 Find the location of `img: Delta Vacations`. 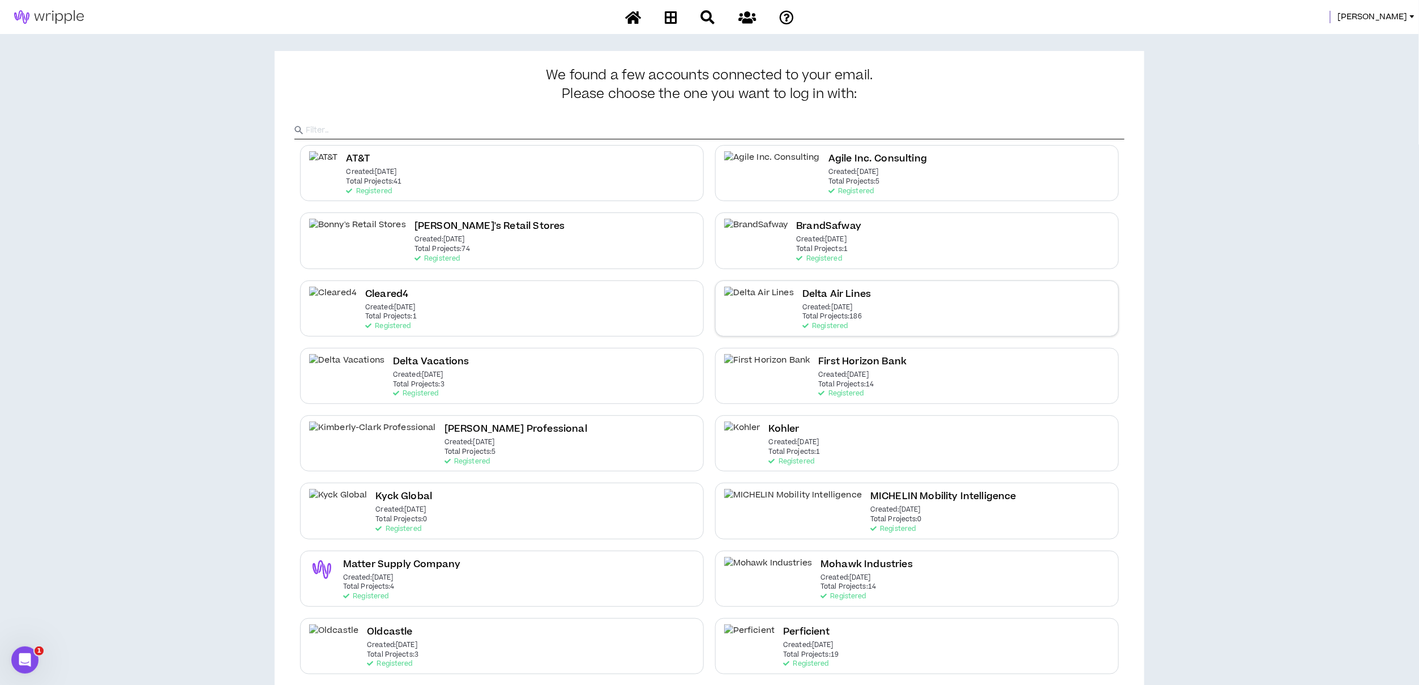

img: Delta Vacations is located at coordinates (347, 366).